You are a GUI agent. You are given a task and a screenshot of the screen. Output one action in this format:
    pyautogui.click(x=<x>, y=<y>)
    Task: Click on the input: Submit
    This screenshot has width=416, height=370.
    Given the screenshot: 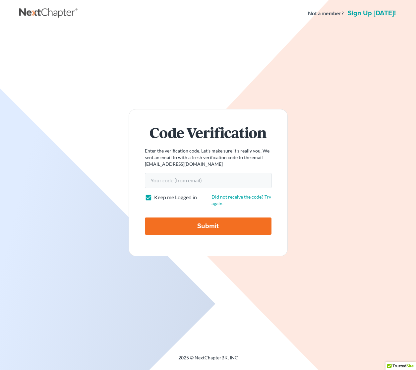 What is the action you would take?
    pyautogui.click(x=208, y=226)
    